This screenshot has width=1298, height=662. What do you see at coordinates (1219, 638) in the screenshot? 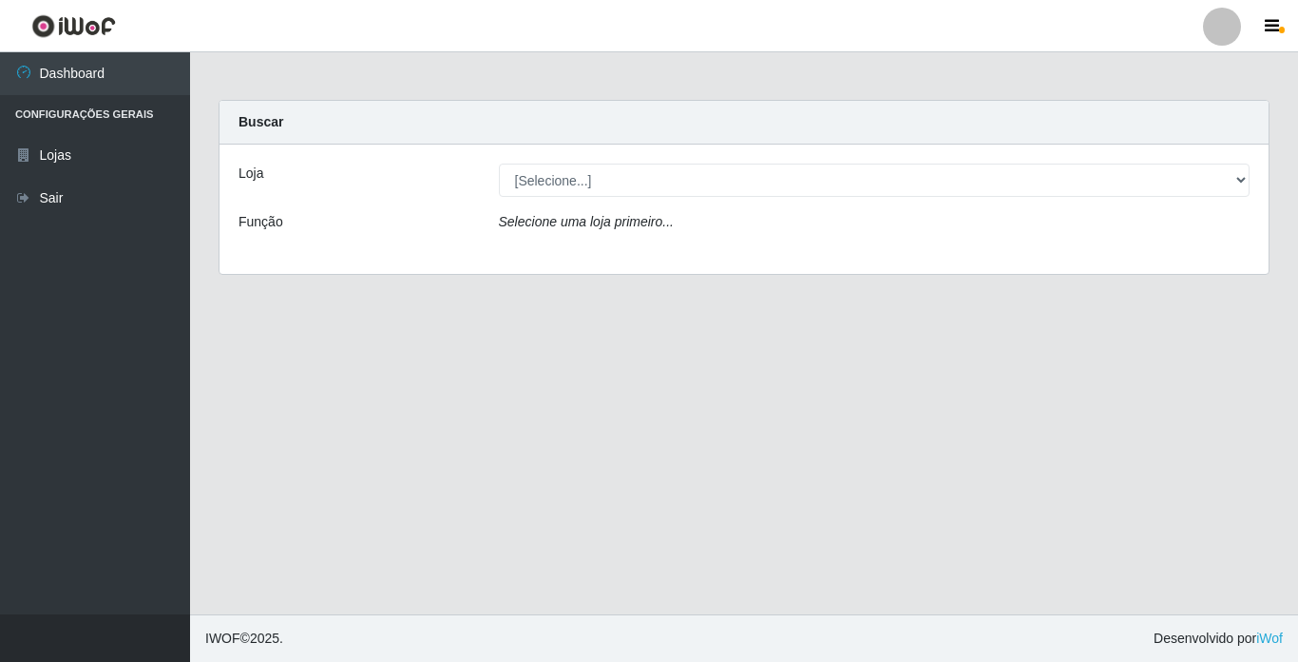
I see `span: Desenvolvido por` at bounding box center [1219, 638].